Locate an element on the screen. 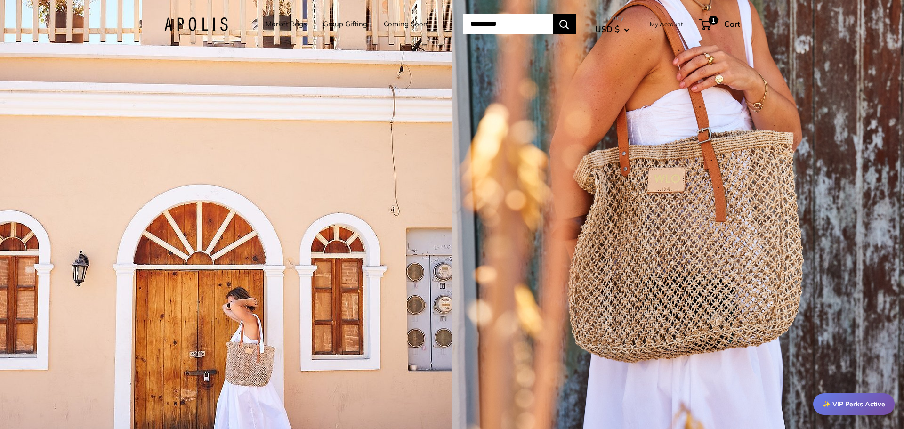 This screenshot has width=904, height=429. a: Market Bags is located at coordinates (286, 24).